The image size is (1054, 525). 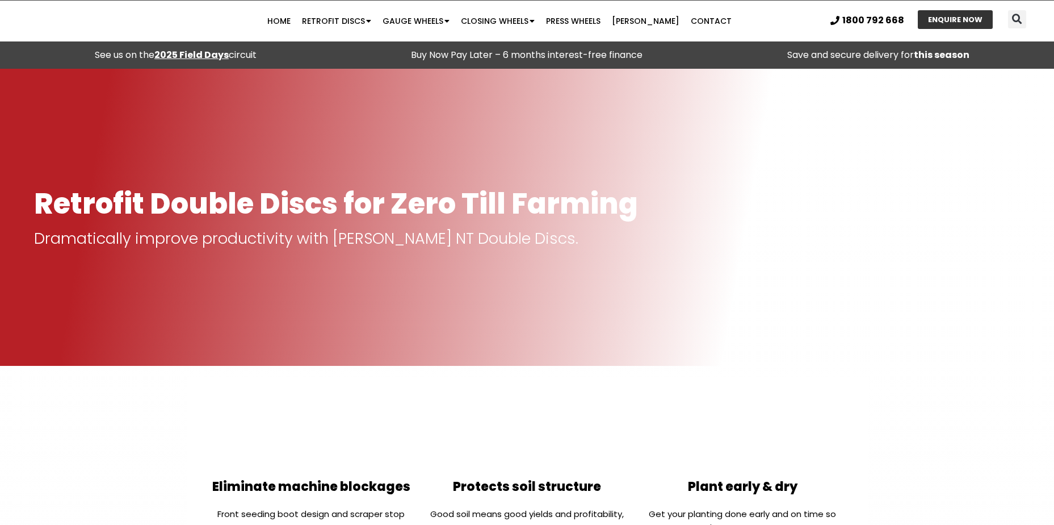 I want to click on a: 1800 792 668, so click(x=868, y=20).